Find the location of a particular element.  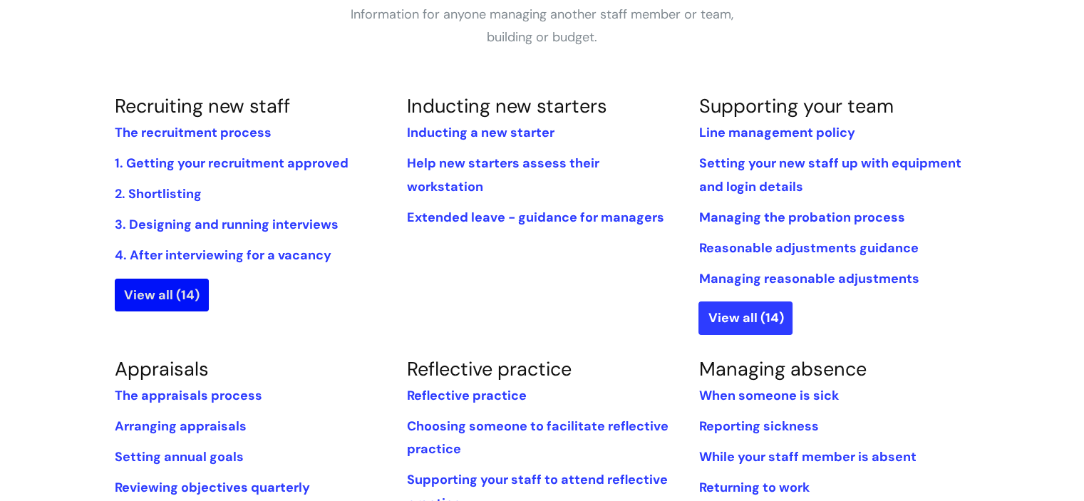

a: Inducting a new starter is located at coordinates (480, 133).